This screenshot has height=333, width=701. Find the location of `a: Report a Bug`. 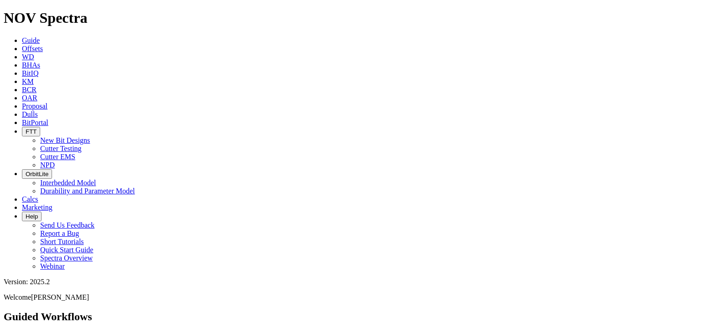

a: Report a Bug is located at coordinates (59, 233).